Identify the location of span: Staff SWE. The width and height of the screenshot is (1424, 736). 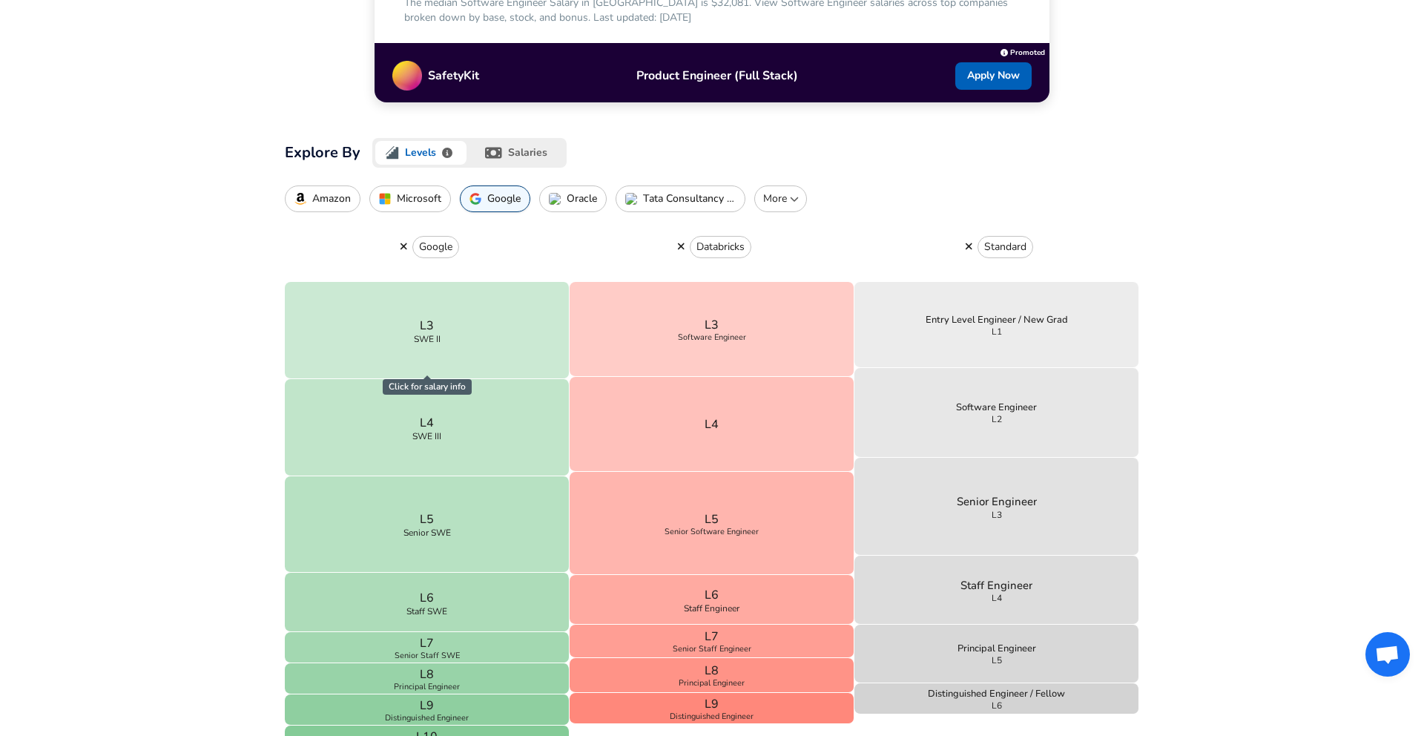
(427, 611).